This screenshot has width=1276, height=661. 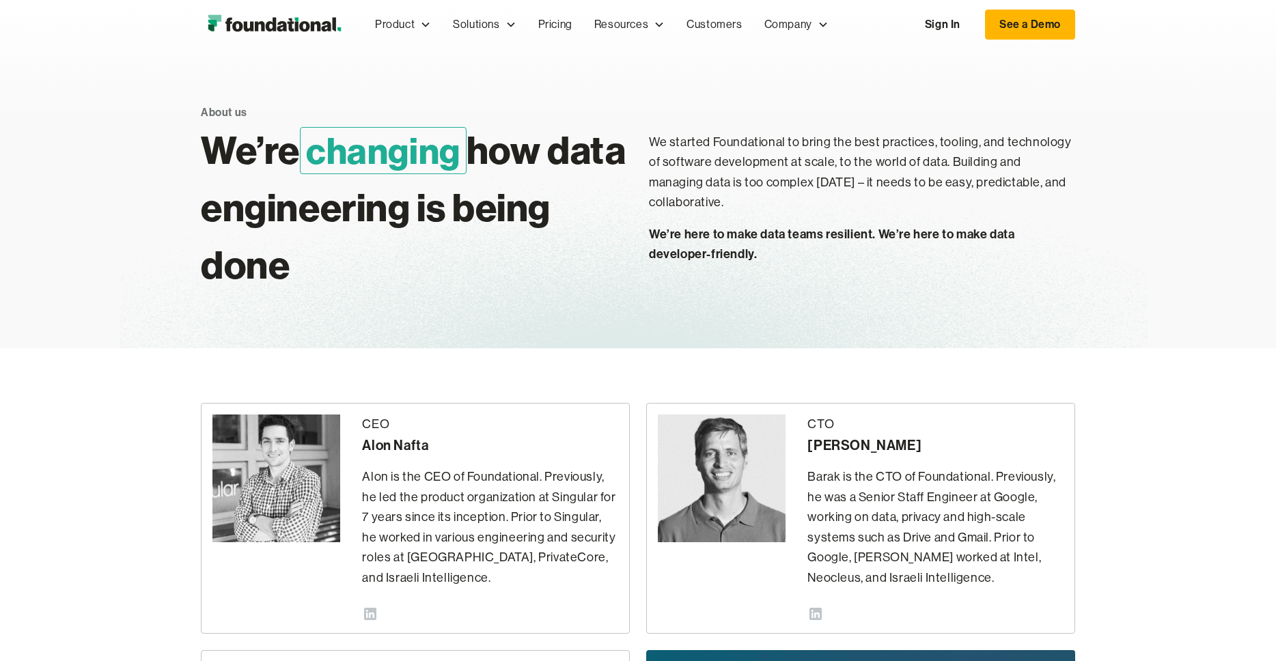 I want to click on a: Sign In, so click(x=943, y=25).